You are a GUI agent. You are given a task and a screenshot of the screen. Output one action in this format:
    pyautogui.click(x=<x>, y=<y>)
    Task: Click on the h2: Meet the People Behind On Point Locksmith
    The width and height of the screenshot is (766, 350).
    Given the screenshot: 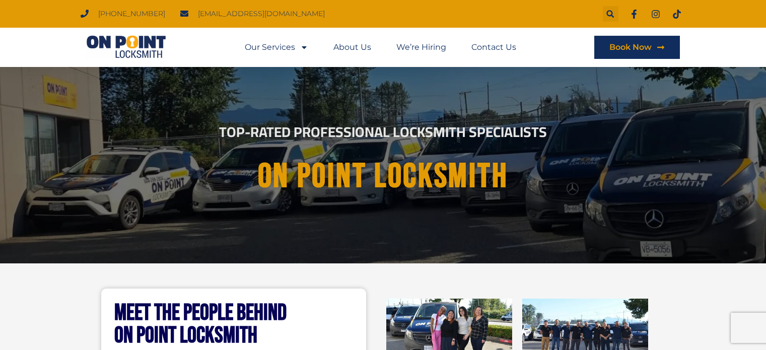 What is the action you would take?
    pyautogui.click(x=234, y=324)
    